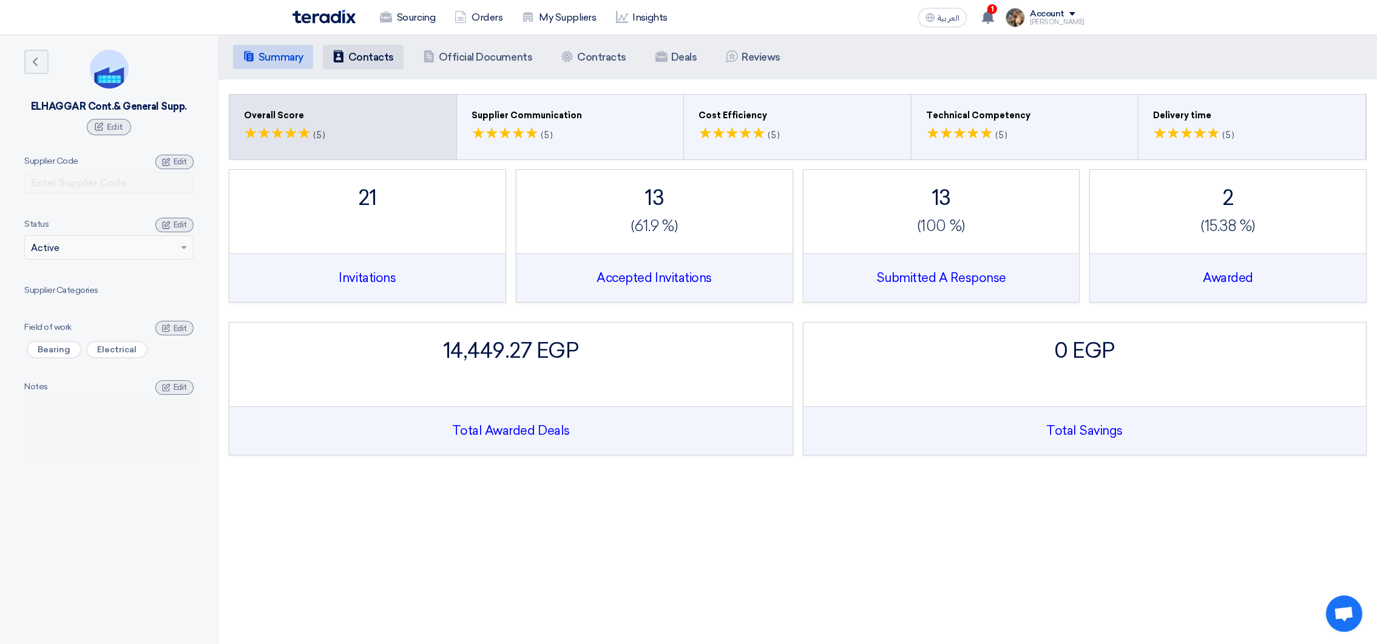  What do you see at coordinates (948, 18) in the screenshot?
I see `span: العربية` at bounding box center [948, 18].